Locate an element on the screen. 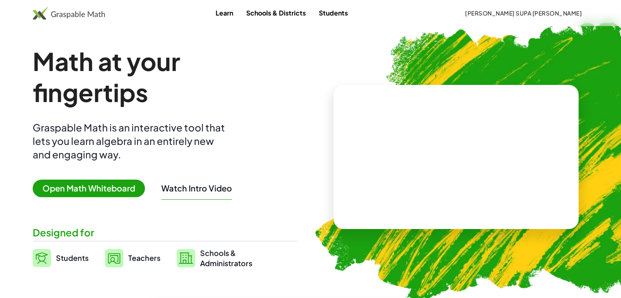 The image size is (621, 298). div: Designed for is located at coordinates (165, 232).